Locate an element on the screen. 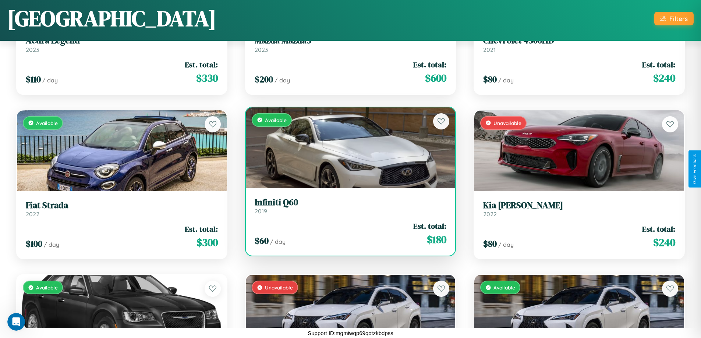 This screenshot has width=701, height=338. button: Filters is located at coordinates (674, 18).